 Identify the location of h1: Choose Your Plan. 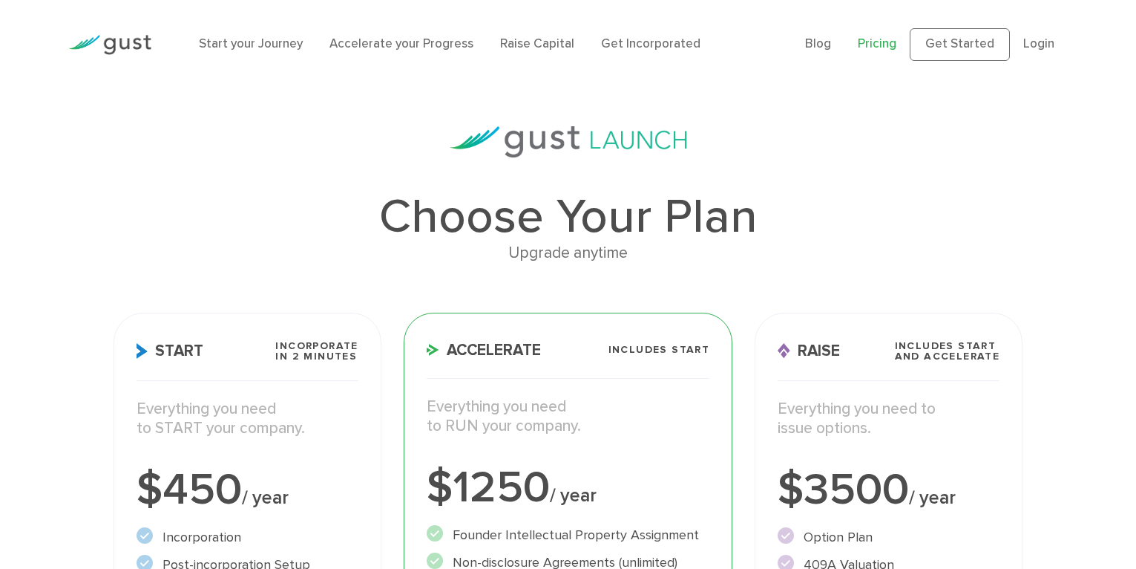
(568, 217).